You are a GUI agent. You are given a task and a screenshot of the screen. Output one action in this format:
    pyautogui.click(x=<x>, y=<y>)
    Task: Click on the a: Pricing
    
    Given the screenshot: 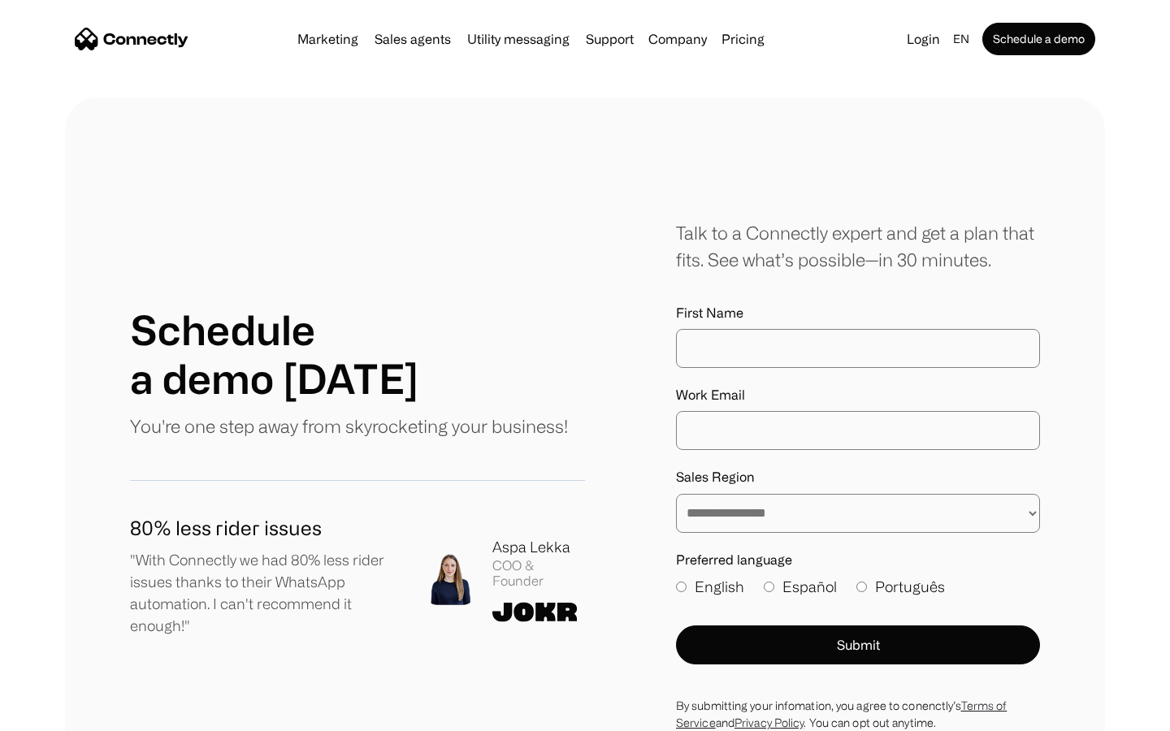 What is the action you would take?
    pyautogui.click(x=743, y=39)
    